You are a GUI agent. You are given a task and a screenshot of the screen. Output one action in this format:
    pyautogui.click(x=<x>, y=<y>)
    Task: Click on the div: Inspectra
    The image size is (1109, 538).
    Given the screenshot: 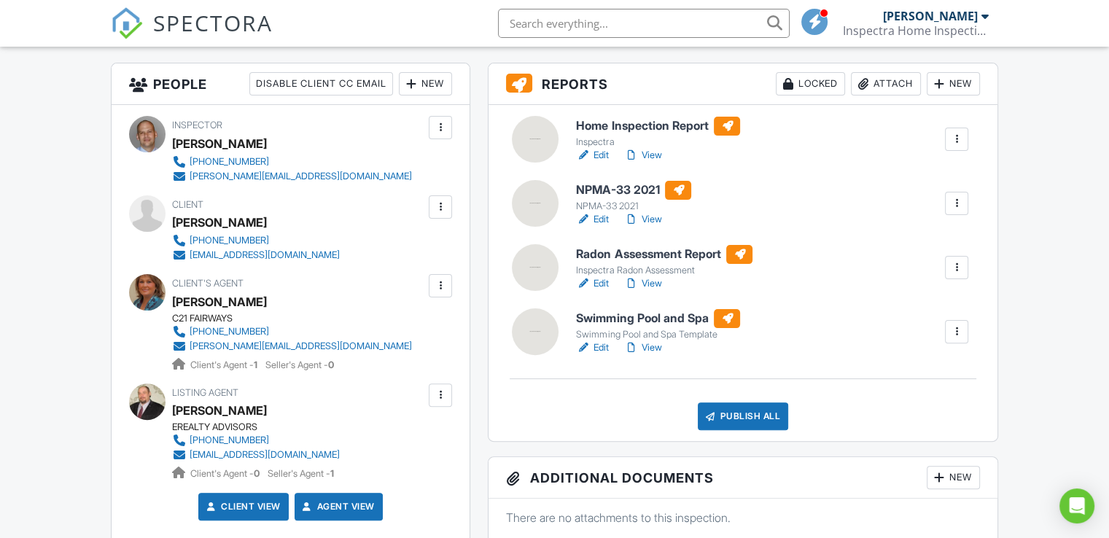 What is the action you would take?
    pyautogui.click(x=658, y=142)
    